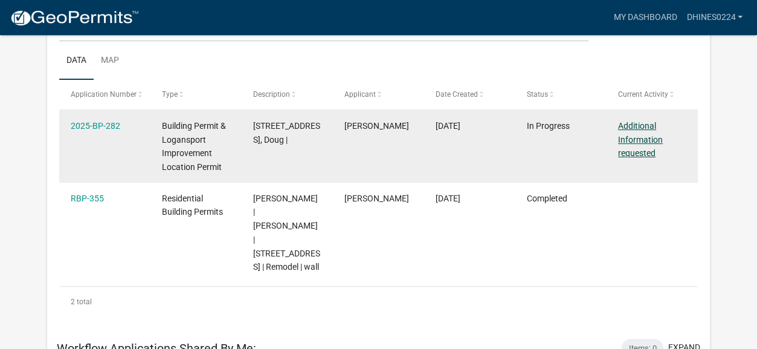  What do you see at coordinates (287, 94) in the screenshot?
I see `datatable-header-cell: Description` at bounding box center [287, 94].